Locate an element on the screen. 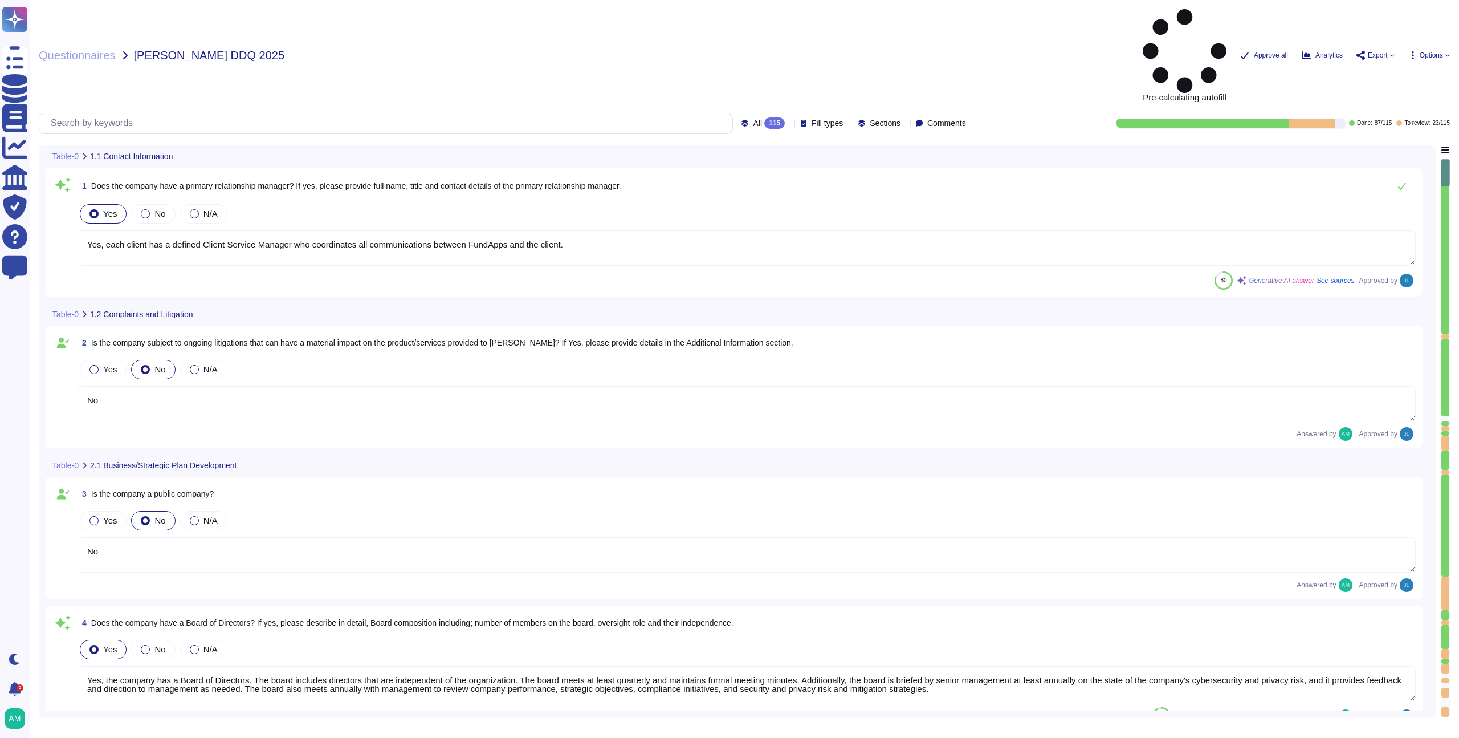 This screenshot has width=1459, height=738. span: 23 / 115 is located at coordinates (1441, 123).